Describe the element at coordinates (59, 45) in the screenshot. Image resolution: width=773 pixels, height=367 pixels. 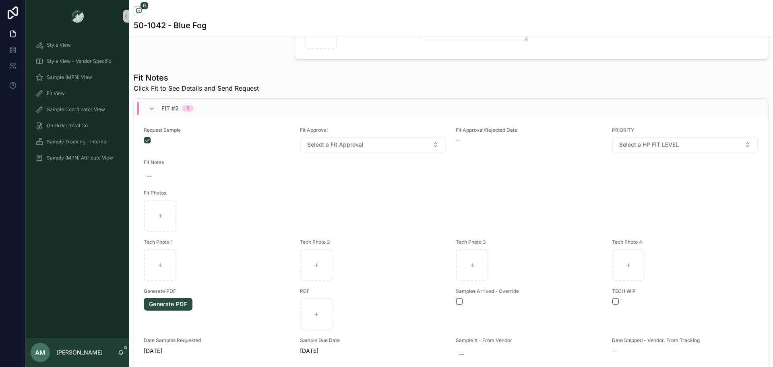
I see `span: Style View` at that location.